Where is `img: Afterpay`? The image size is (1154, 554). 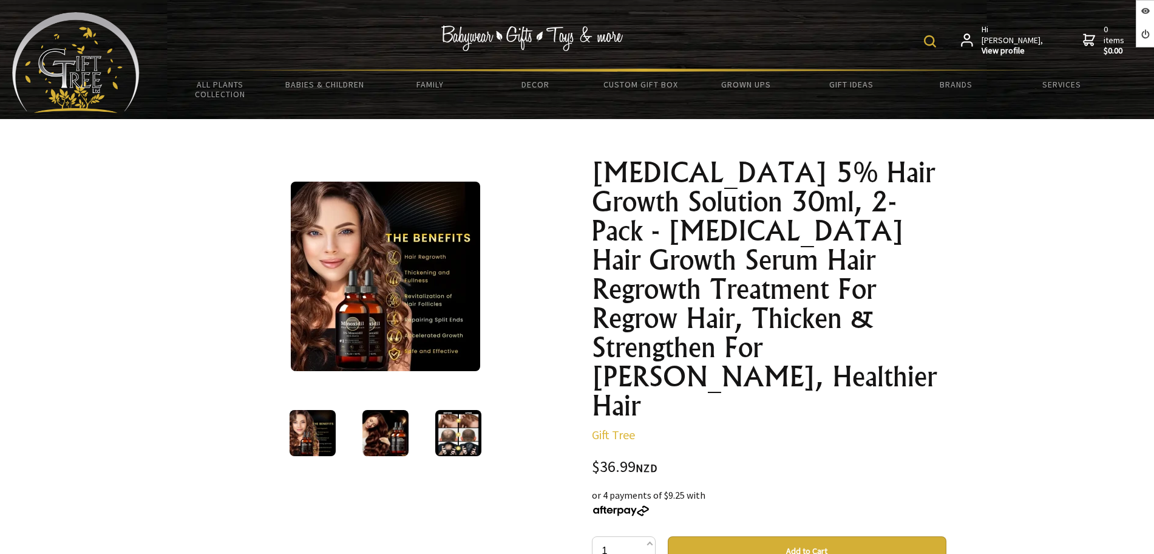
img: Afterpay is located at coordinates (621, 511).